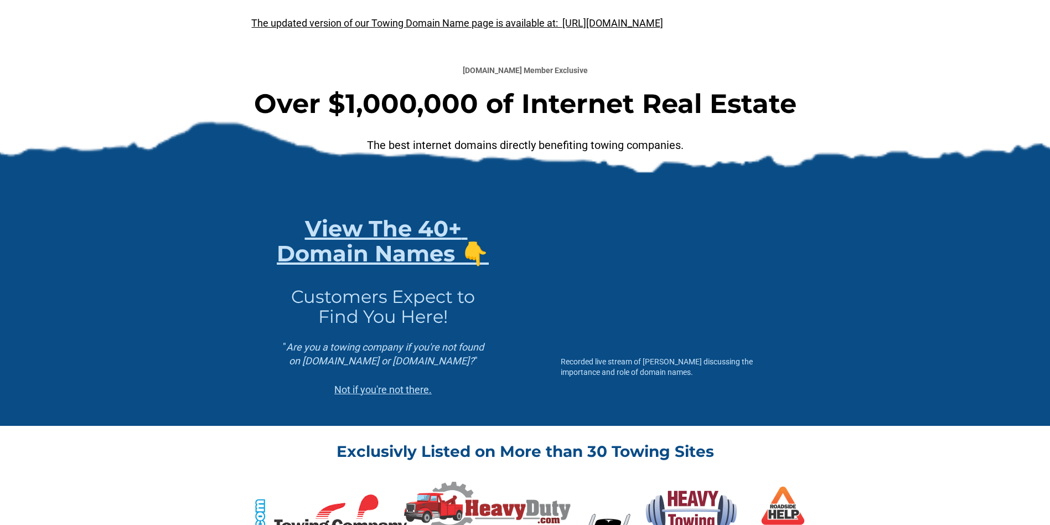  Describe the element at coordinates (383, 241) in the screenshot. I see `a: View The 40+ Domain Names 👇` at that location.